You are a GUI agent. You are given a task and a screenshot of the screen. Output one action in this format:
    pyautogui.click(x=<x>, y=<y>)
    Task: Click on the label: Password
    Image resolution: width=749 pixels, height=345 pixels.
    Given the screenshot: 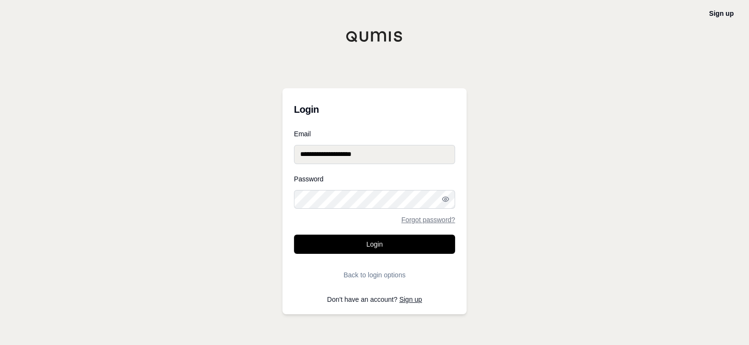 What is the action you would take?
    pyautogui.click(x=375, y=179)
    